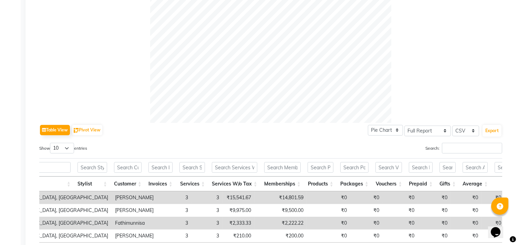 The image size is (517, 245). Describe the element at coordinates (354, 167) in the screenshot. I see `input: Search Packages` at that location.